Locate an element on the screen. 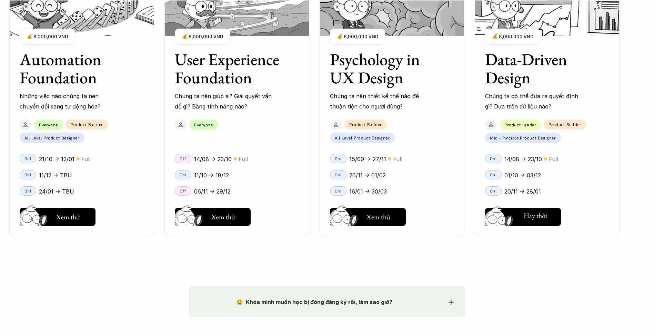 The image size is (654, 334). h3: Data-Driven Design is located at coordinates (538, 69).